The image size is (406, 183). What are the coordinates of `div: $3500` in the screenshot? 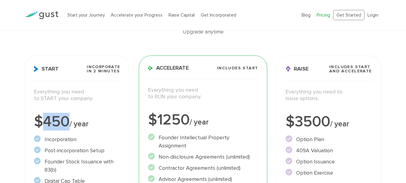 It's located at (329, 122).